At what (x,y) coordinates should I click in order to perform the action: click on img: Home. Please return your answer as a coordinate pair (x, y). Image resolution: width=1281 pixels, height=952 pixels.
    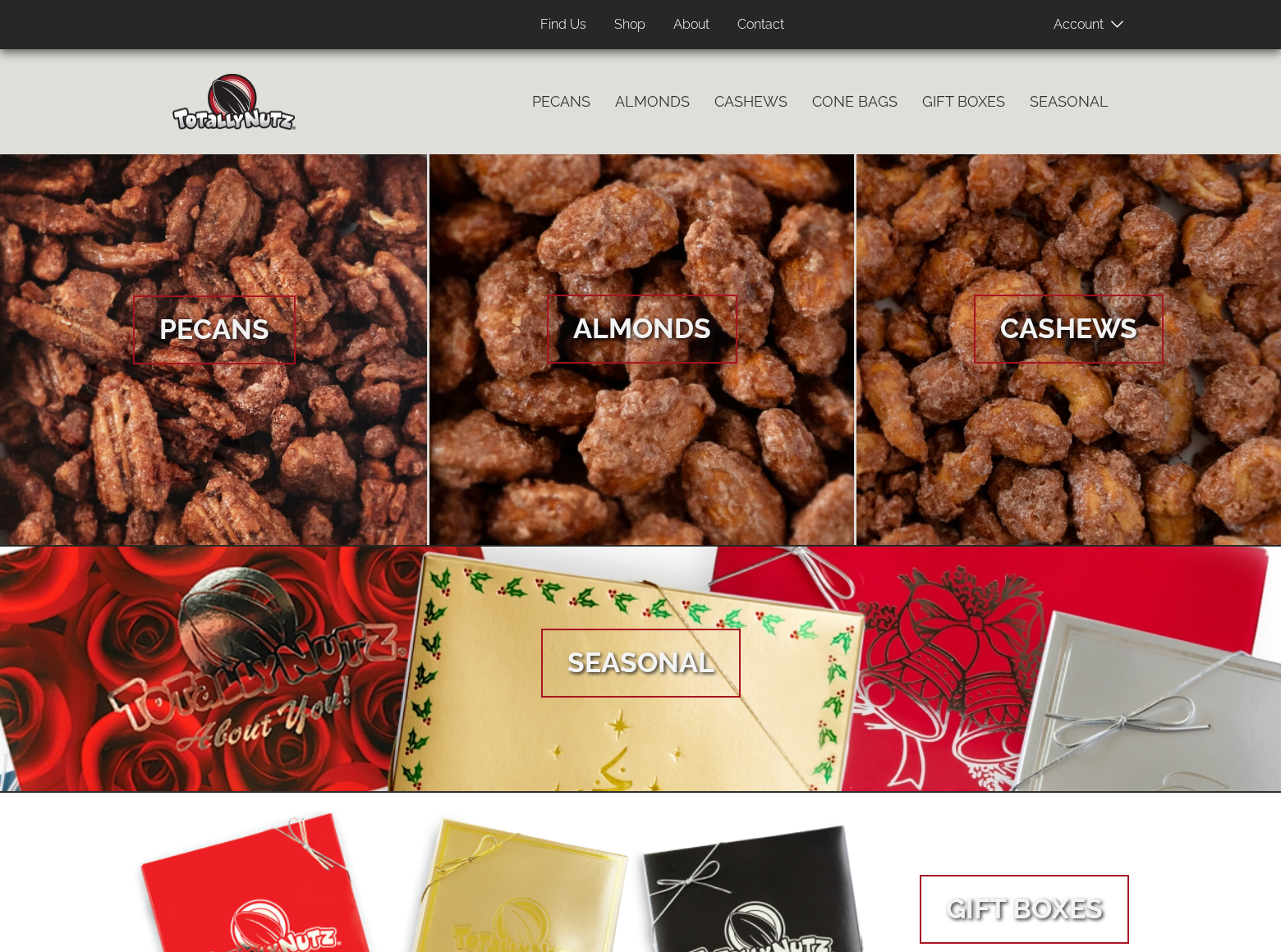
    Looking at the image, I should click on (234, 102).